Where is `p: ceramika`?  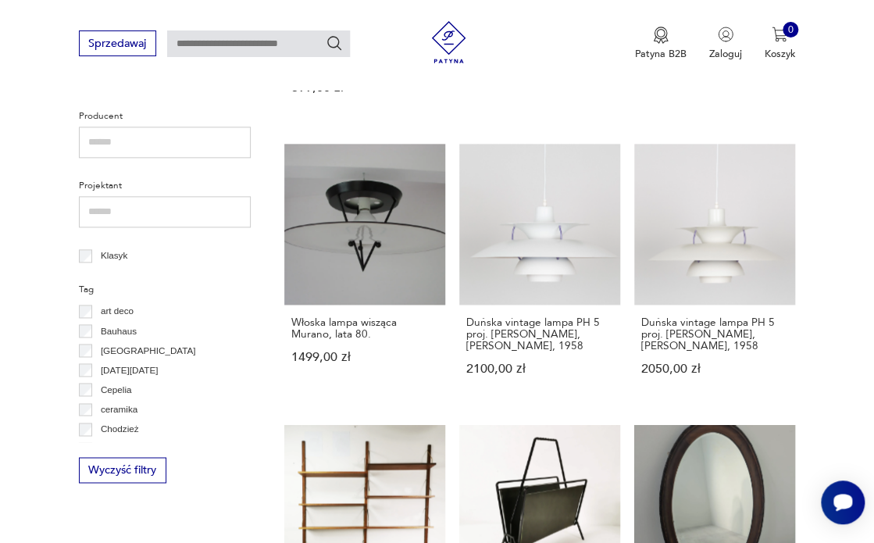 p: ceramika is located at coordinates (119, 409).